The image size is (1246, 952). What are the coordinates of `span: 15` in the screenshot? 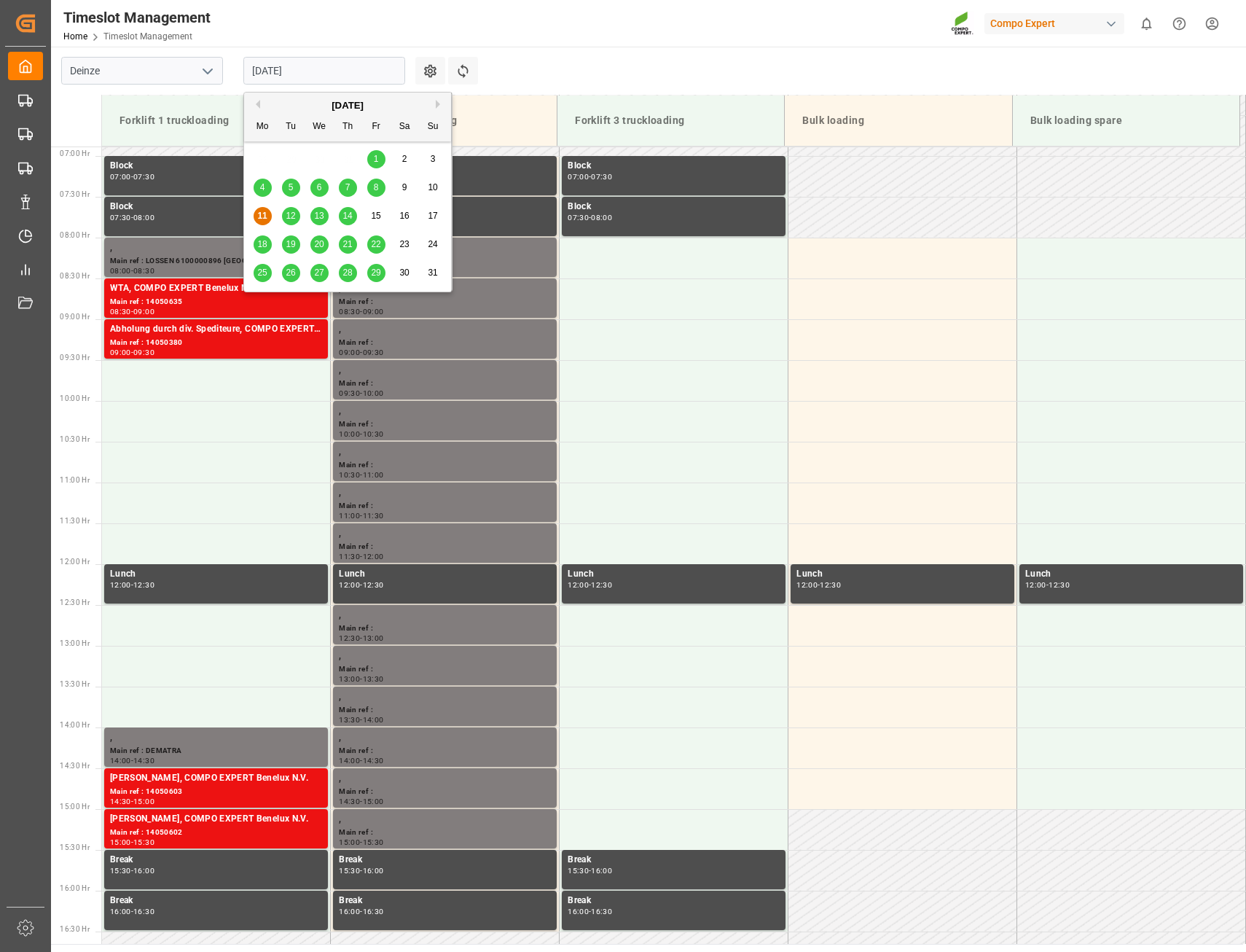 It's located at (375, 216).